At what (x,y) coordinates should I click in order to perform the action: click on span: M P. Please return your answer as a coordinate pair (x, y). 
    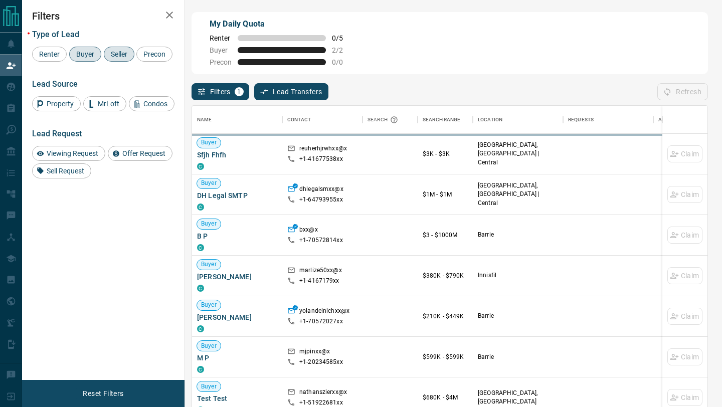
    Looking at the image, I should click on (237, 358).